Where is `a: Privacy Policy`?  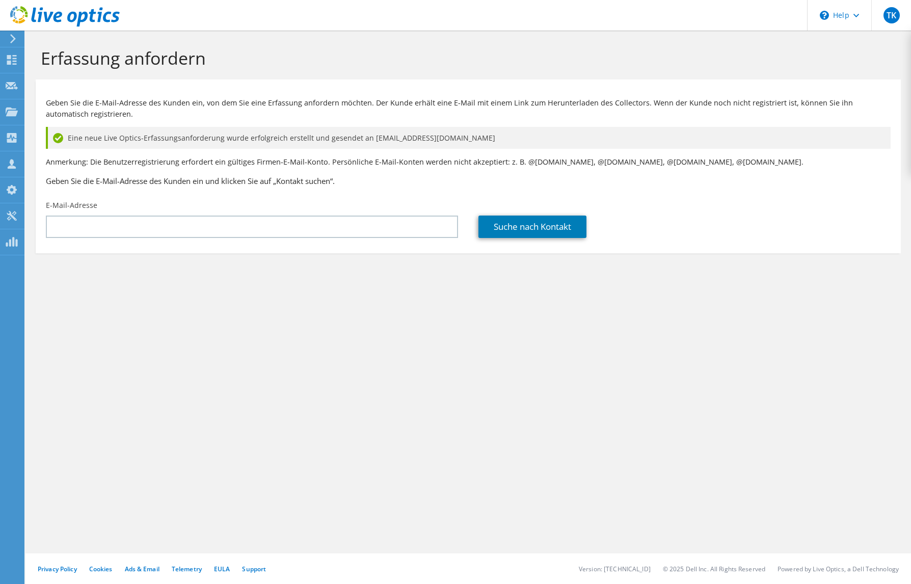
a: Privacy Policy is located at coordinates (57, 569).